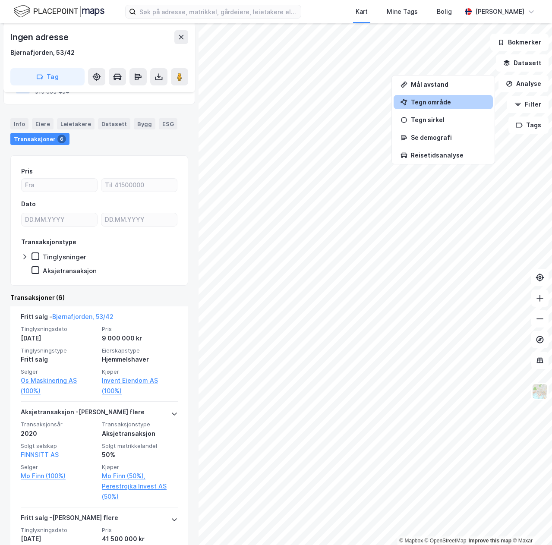 The width and height of the screenshot is (552, 545). I want to click on div: Kart, so click(362, 12).